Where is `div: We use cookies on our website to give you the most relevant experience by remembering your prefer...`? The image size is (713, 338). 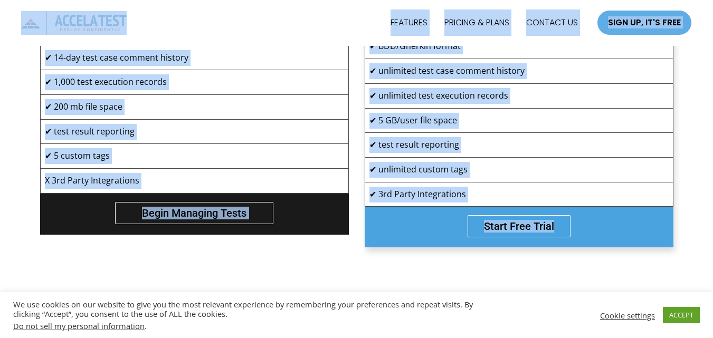 div: We use cookies on our website to give you the most relevant experience by remembering your prefer... is located at coordinates (253, 315).